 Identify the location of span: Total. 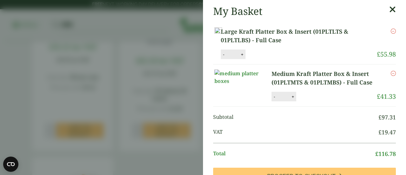
(294, 153).